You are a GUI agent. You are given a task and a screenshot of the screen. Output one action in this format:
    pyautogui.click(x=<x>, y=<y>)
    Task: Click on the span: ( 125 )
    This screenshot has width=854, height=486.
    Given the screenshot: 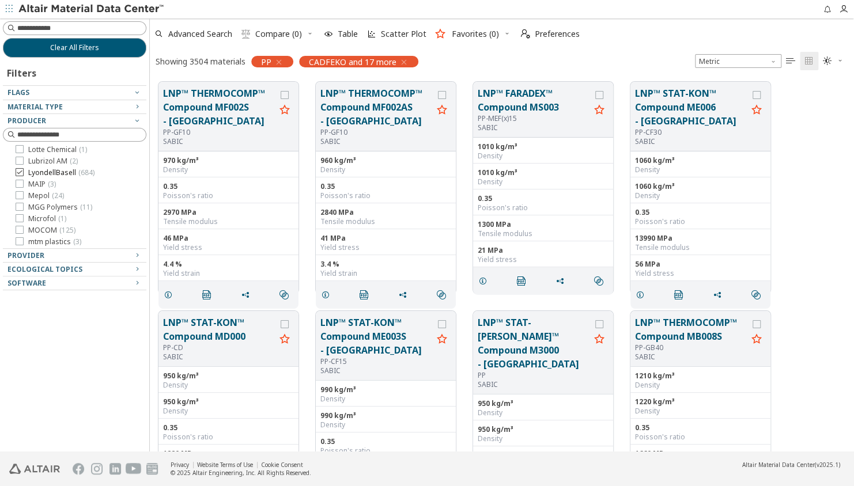 What is the action you would take?
    pyautogui.click(x=67, y=230)
    